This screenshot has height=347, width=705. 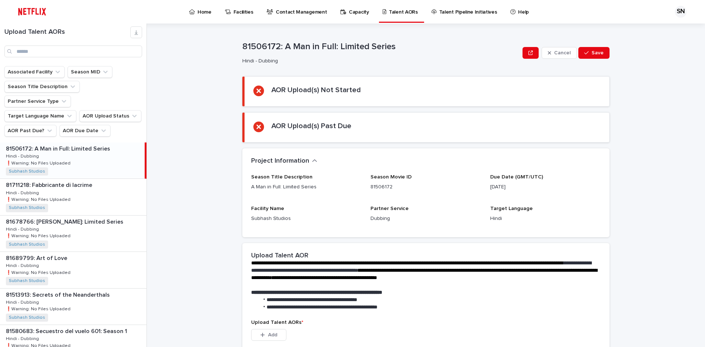 I want to click on h2: Upload Talent AOR, so click(x=280, y=256).